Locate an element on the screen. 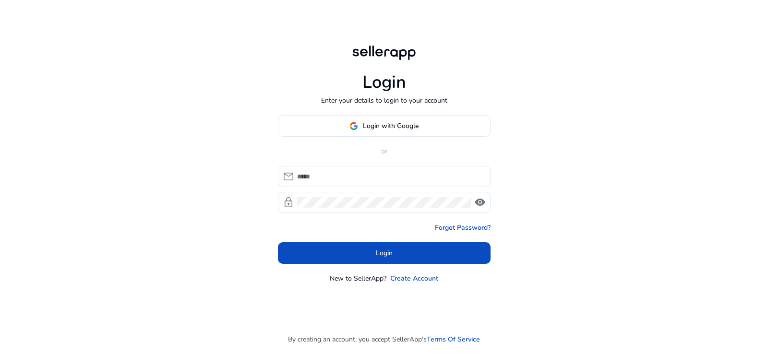 This screenshot has height=353, width=768. span: lock is located at coordinates (288, 203).